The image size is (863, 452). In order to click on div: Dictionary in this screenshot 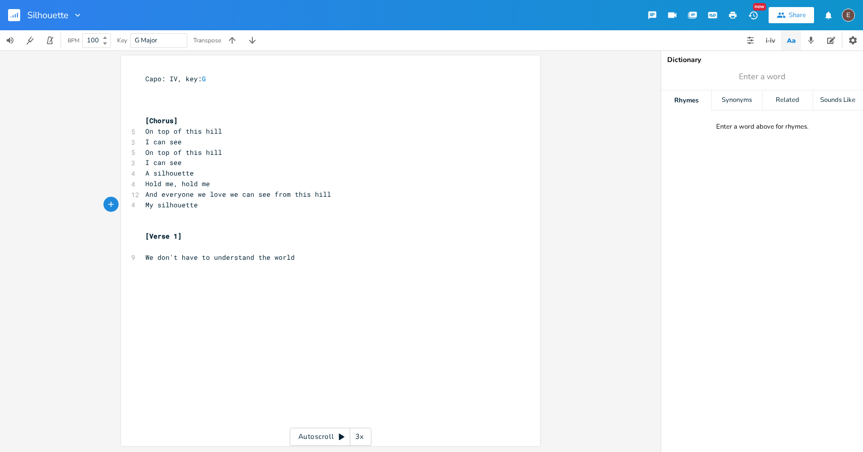, I will do `click(762, 60)`.